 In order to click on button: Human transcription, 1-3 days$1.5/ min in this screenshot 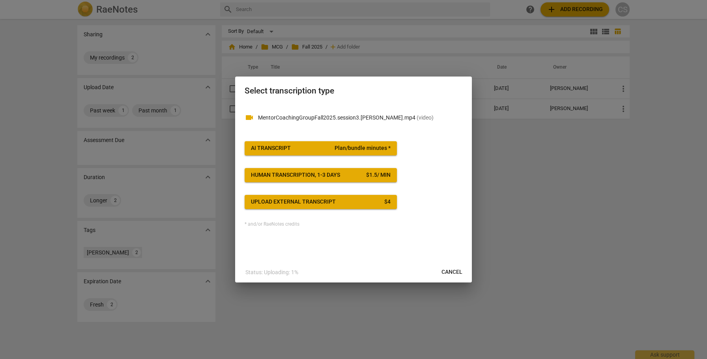, I will do `click(321, 175)`.